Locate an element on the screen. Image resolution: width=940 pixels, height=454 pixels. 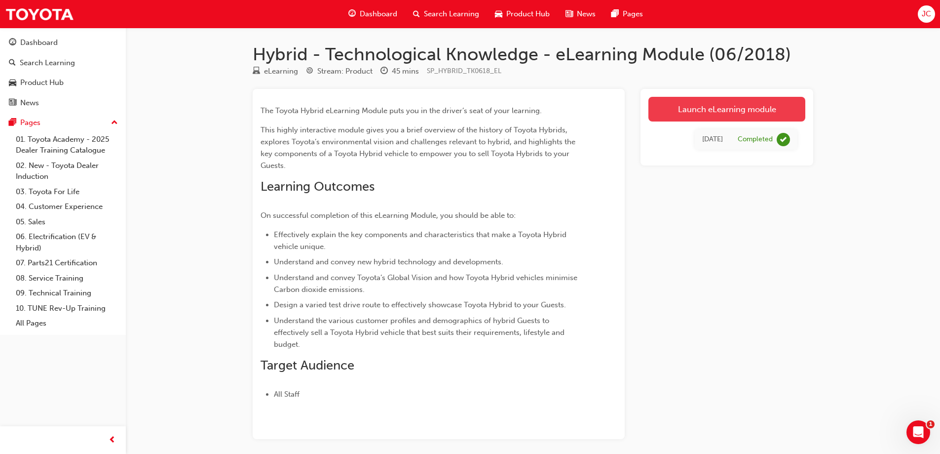
a: 03. Toyota For Life is located at coordinates (67, 192).